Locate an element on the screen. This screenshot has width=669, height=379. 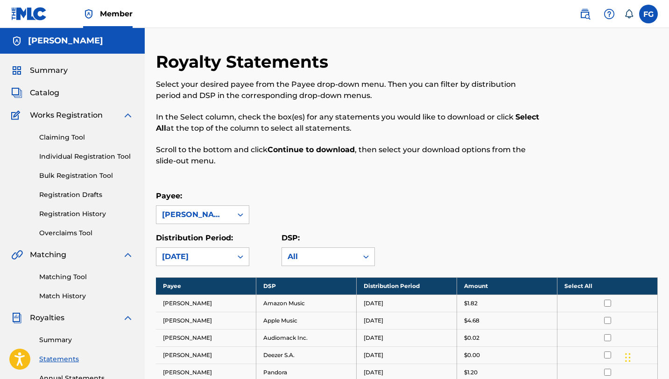
p: $1.82 is located at coordinates (470, 303).